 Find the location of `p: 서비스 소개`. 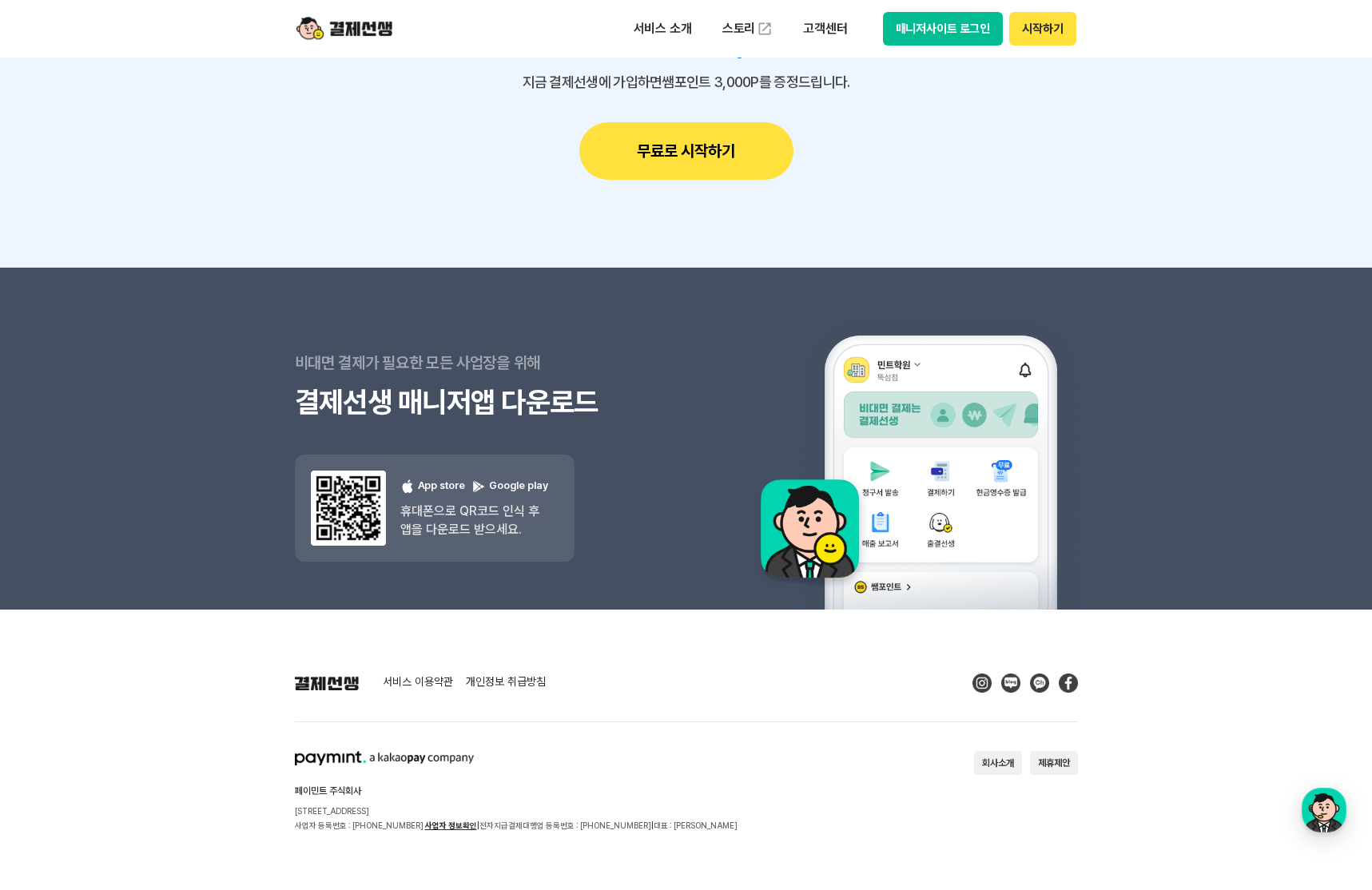

p: 서비스 소개 is located at coordinates (662, 29).